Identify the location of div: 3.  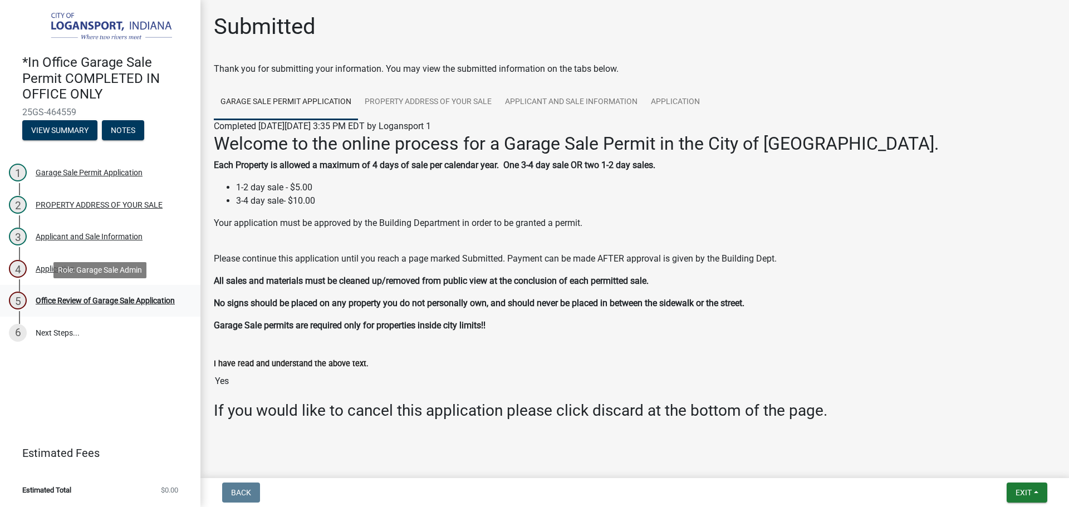
(18, 237).